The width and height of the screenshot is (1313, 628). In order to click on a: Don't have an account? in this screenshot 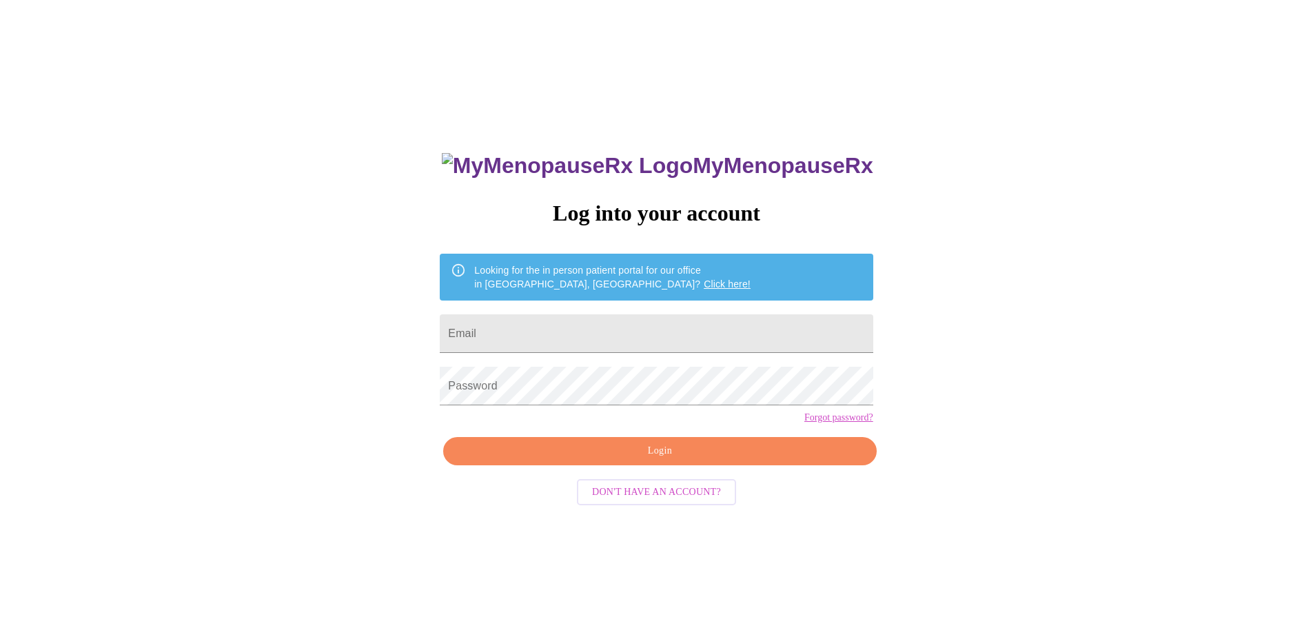, I will do `click(656, 491)`.